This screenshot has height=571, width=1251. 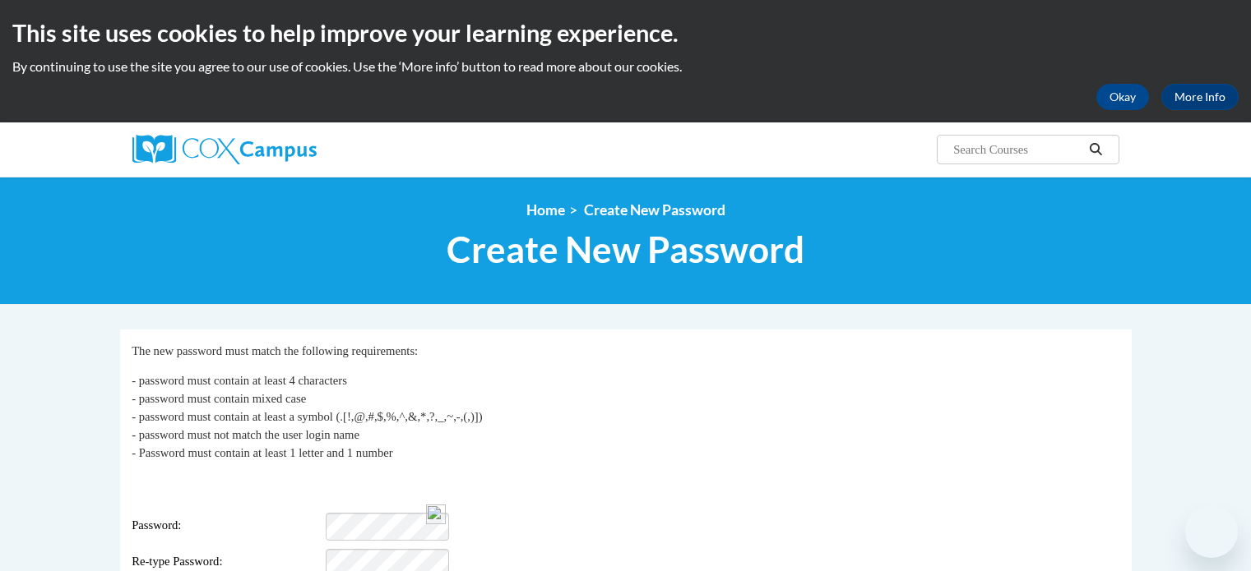 I want to click on a: More Info, so click(x=1200, y=97).